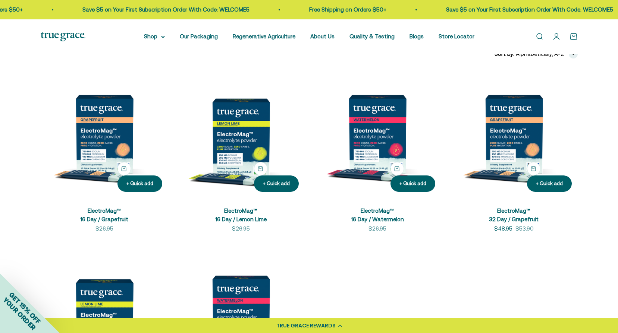 The image size is (618, 333). I want to click on a: About Us, so click(322, 36).